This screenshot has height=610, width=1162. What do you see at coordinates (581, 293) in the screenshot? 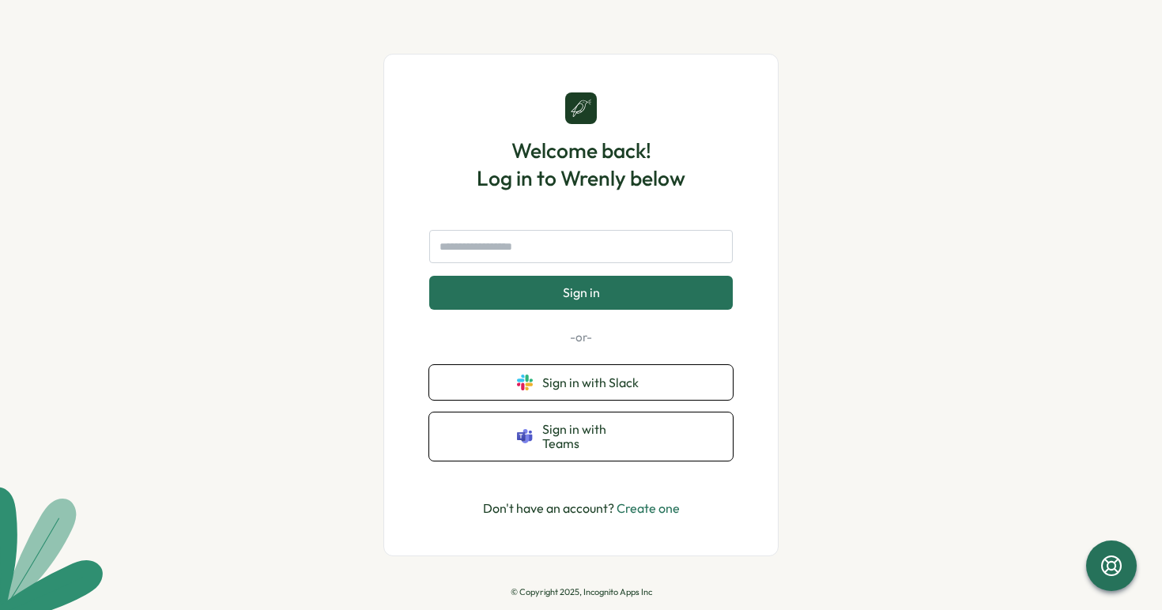
I see `button: Sign in` at bounding box center [581, 293].